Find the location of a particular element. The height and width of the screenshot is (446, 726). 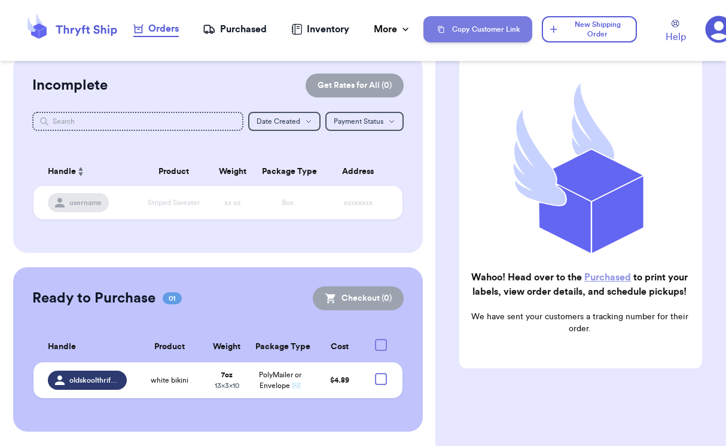

span: 01 is located at coordinates (172, 298).